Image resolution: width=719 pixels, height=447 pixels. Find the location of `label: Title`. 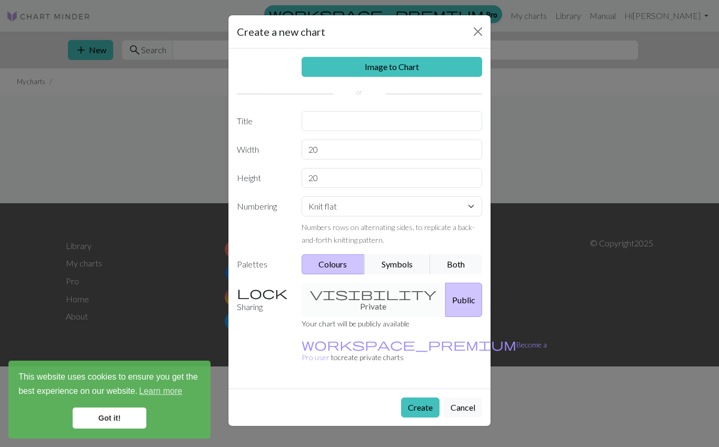

label: Title is located at coordinates (263, 121).